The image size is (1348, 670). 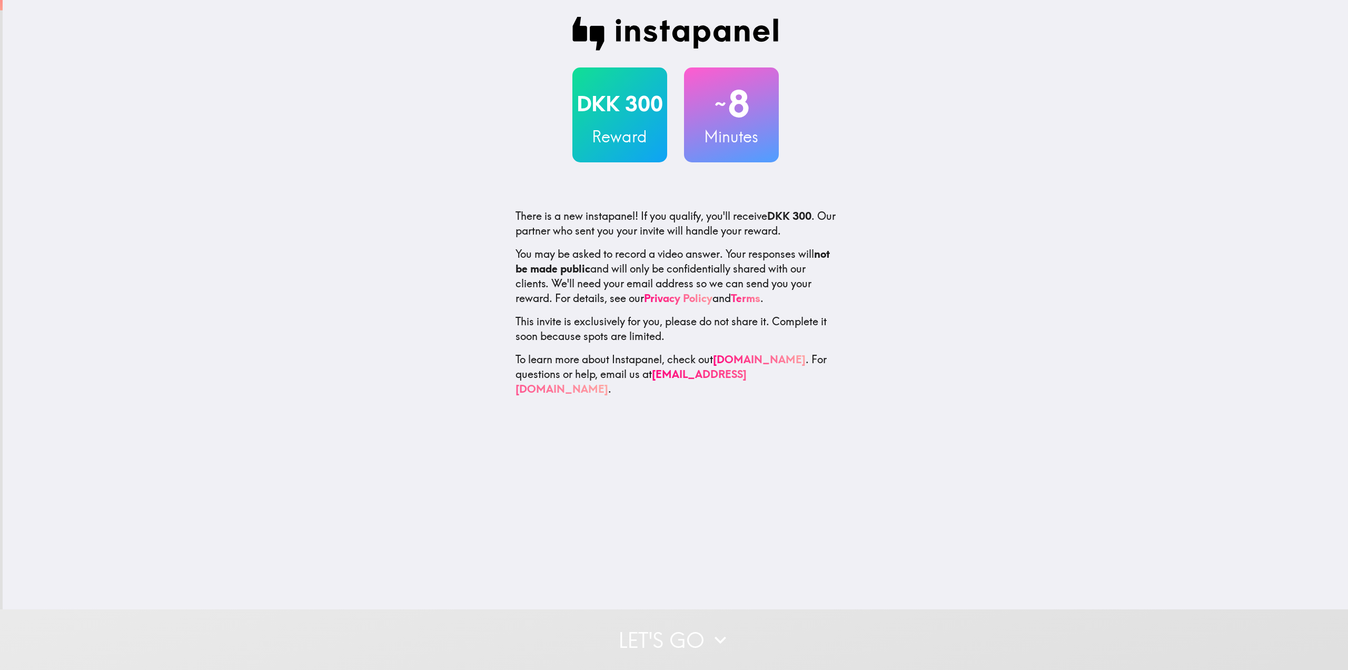 I want to click on h3: Minutes, so click(x=732, y=136).